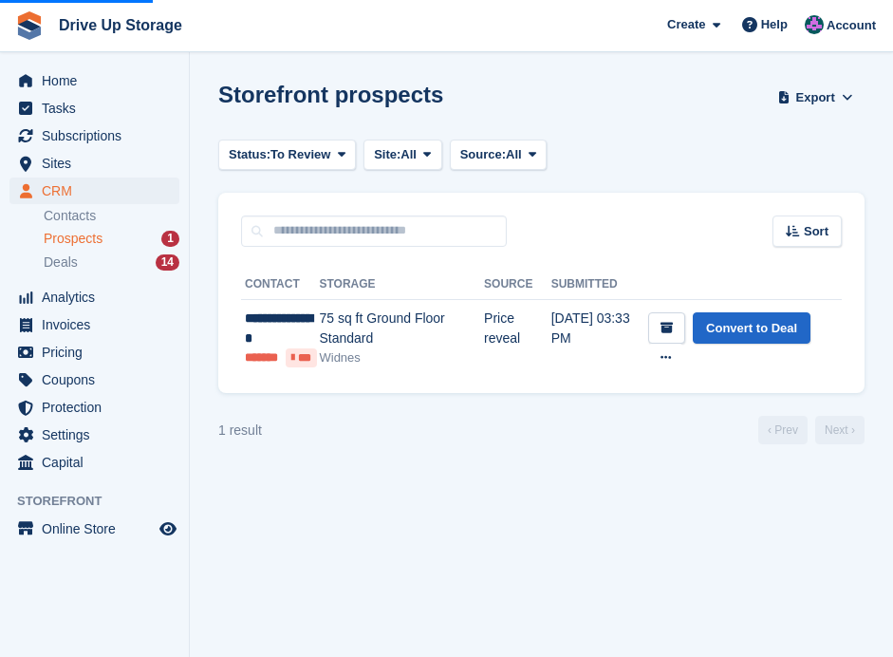  What do you see at coordinates (170, 238) in the screenshot?
I see `div: 1` at bounding box center [170, 238].